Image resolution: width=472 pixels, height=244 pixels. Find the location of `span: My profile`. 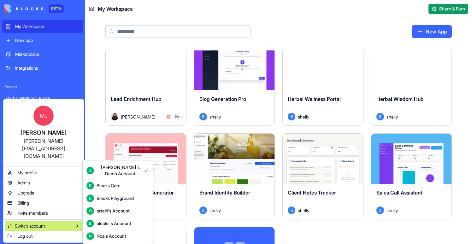

span: My profile is located at coordinates (27, 173).